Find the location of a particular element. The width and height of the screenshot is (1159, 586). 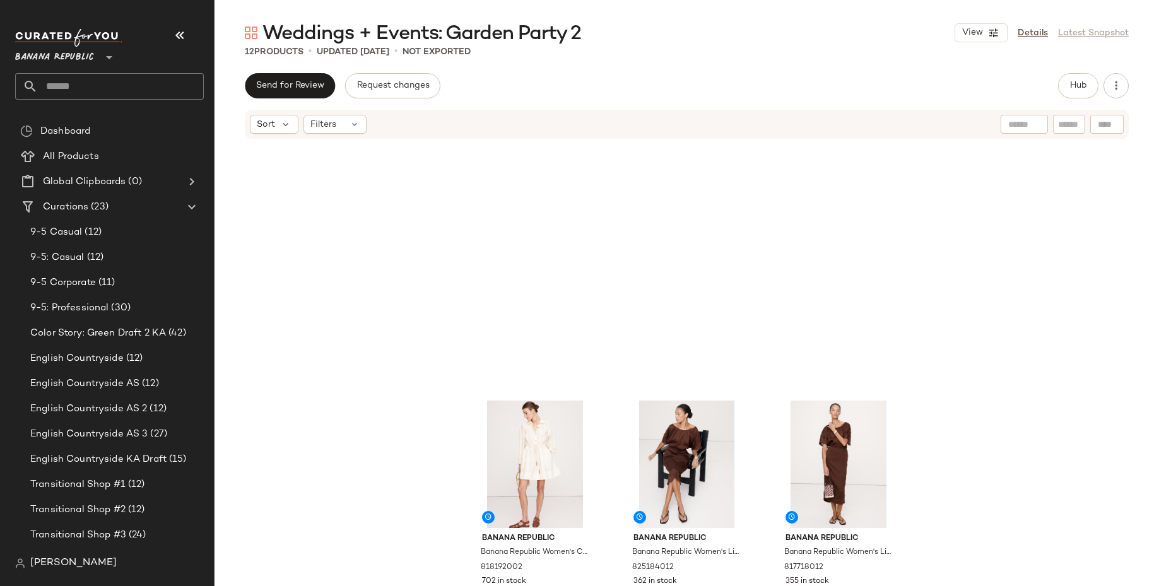

img: cn60437386.jpg is located at coordinates (686, 464).